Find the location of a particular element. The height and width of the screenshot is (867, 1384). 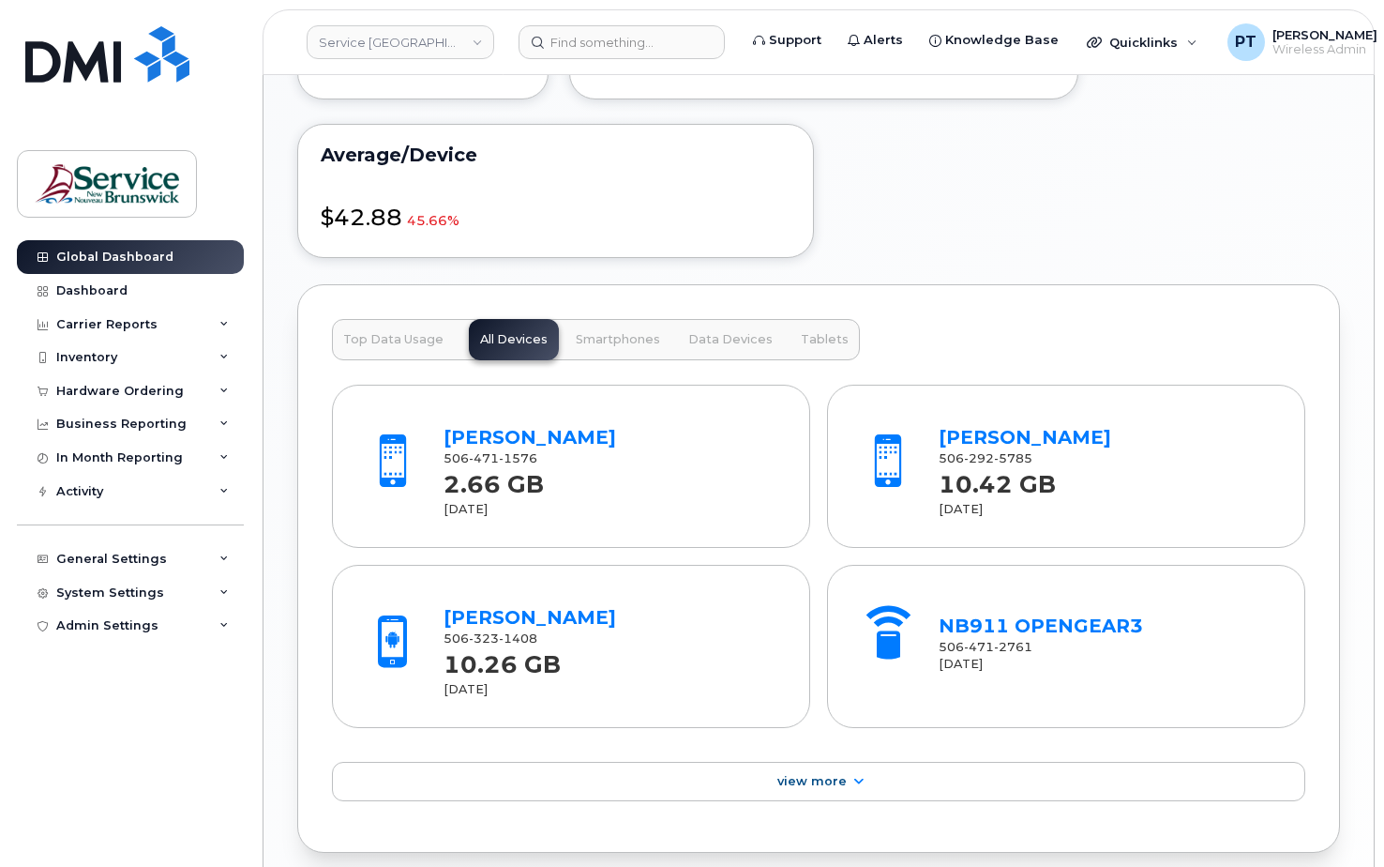

span: 2761 is located at coordinates (1013, 646).